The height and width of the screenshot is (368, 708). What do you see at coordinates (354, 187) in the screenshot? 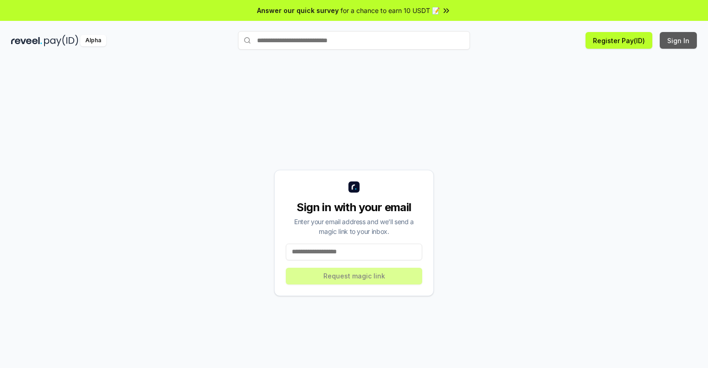
I see `img: logo_small` at bounding box center [354, 187].